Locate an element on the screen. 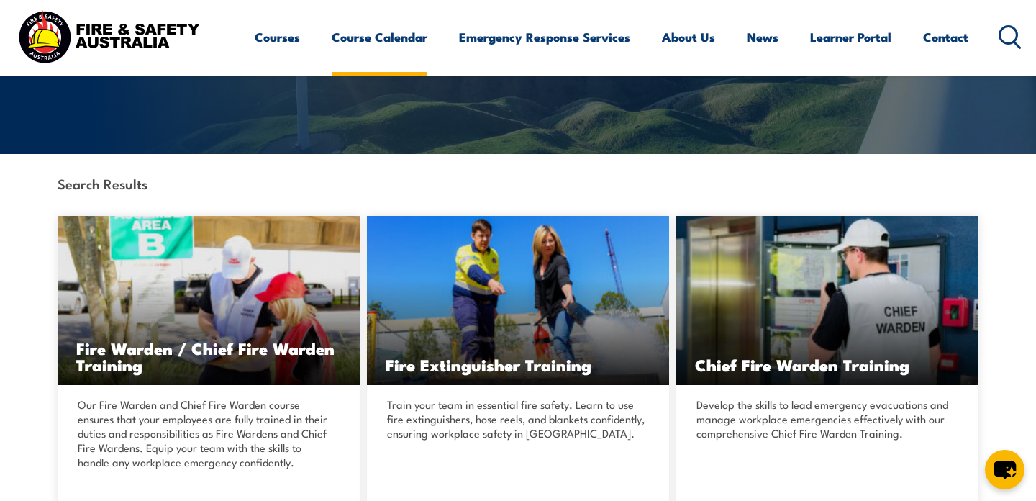 The image size is (1036, 501). a: Chief Fire Warden Training is located at coordinates (827, 300).